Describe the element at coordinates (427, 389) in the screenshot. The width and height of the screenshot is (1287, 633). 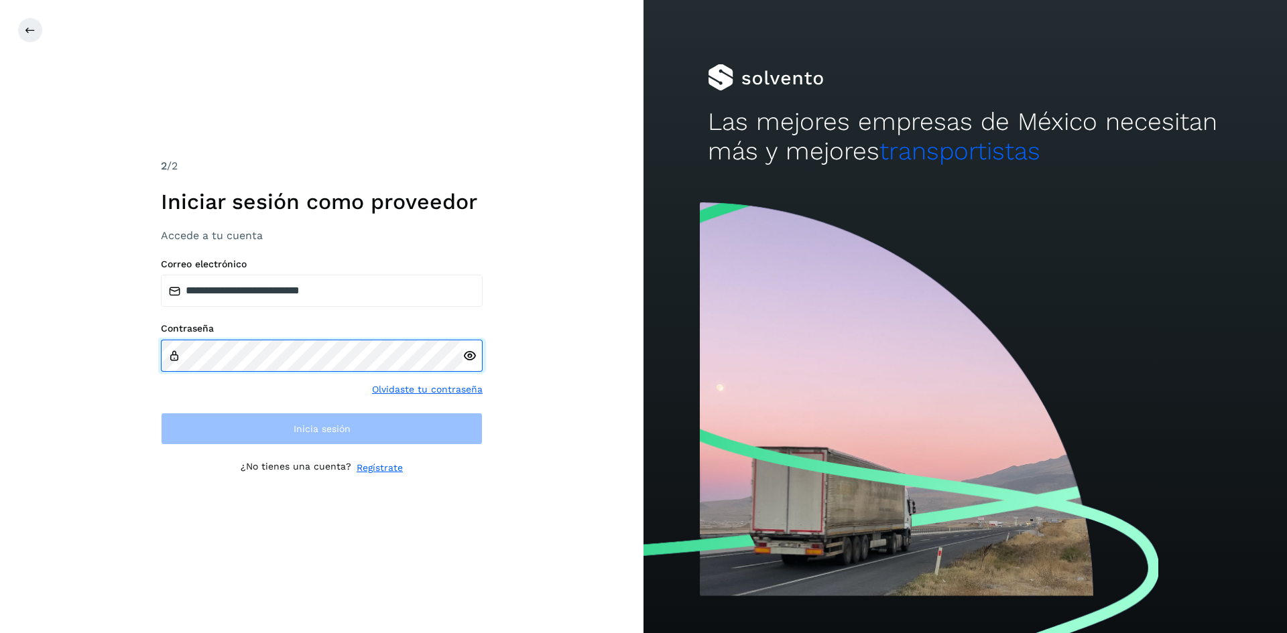
I see `a: Olvidaste tu contraseña` at that location.